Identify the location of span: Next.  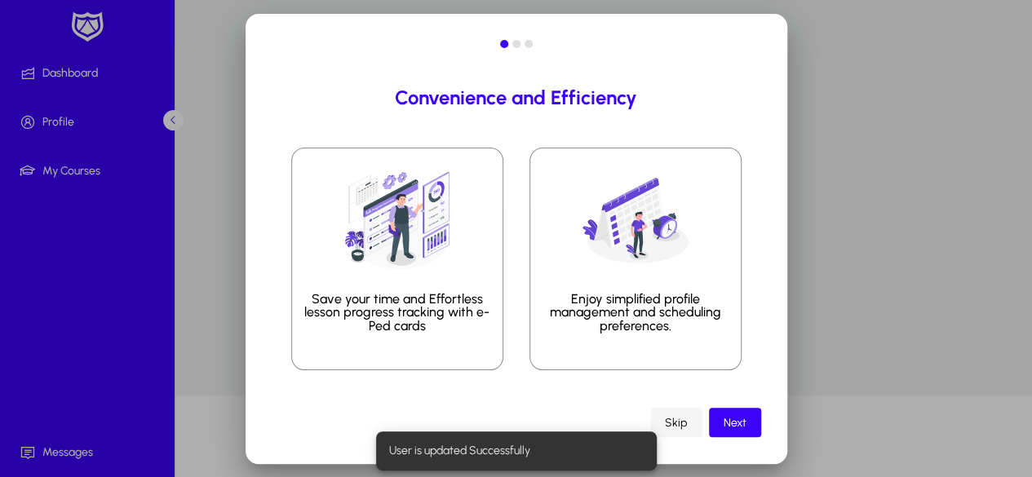
(735, 423).